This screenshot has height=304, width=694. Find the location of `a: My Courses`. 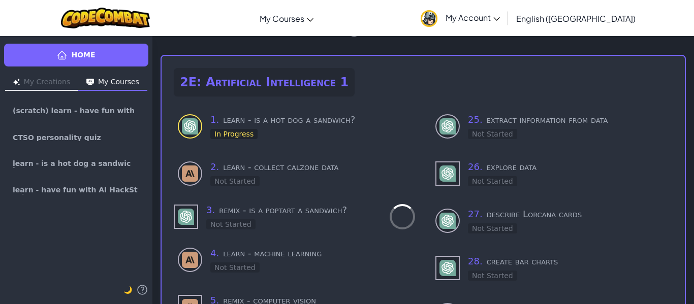

a: My Courses is located at coordinates (287, 18).